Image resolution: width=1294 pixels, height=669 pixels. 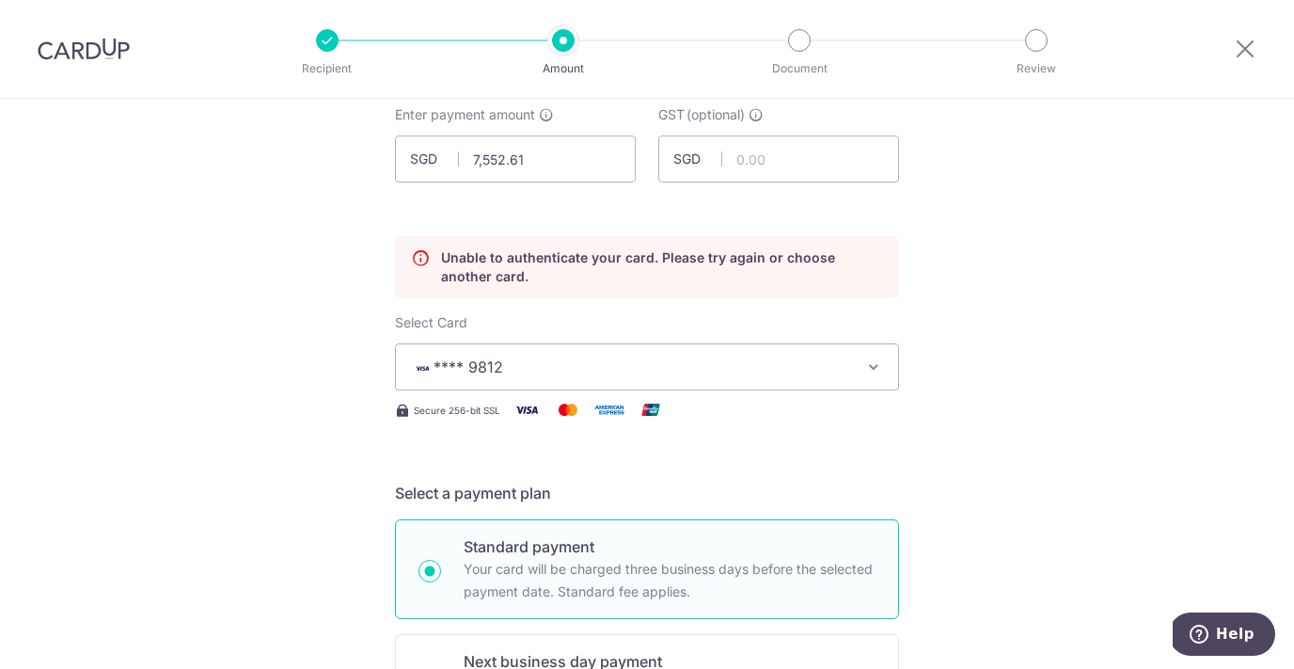 I want to click on p: Review, so click(x=1036, y=69).